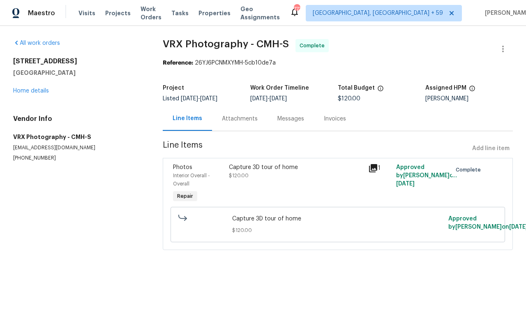  What do you see at coordinates (118, 13) in the screenshot?
I see `span: Projects` at bounding box center [118, 13].